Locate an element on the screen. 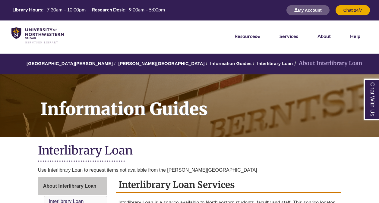 The height and width of the screenshot is (203, 379). th: Research Desk: is located at coordinates (108, 10).